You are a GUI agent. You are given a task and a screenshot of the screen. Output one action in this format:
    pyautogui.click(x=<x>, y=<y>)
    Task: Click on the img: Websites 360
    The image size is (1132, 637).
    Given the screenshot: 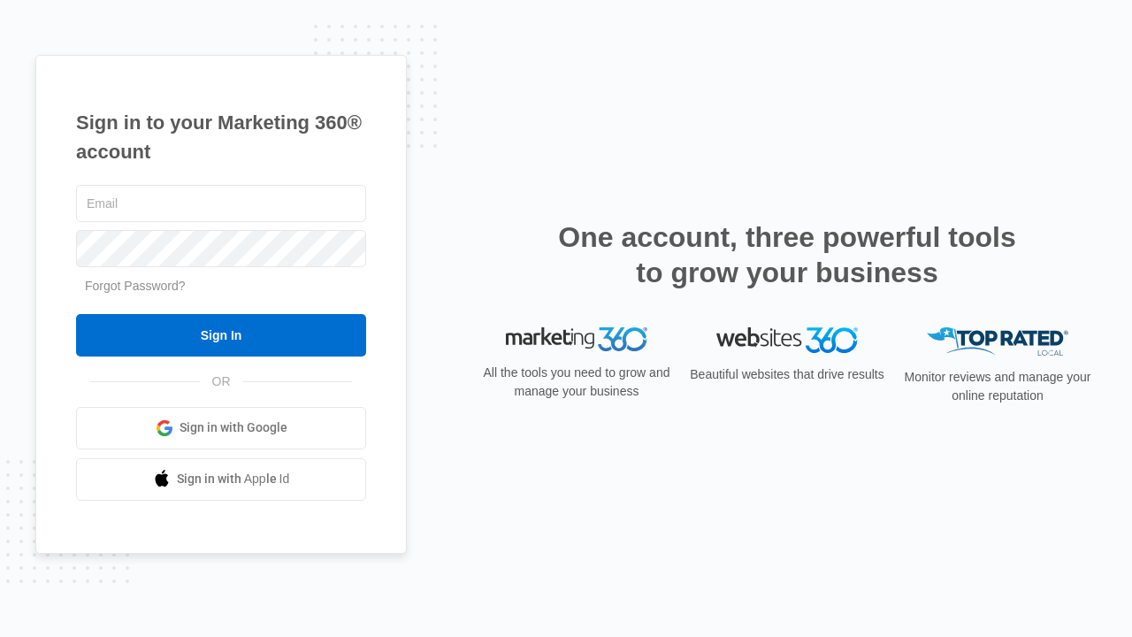 What is the action you would take?
    pyautogui.click(x=787, y=340)
    